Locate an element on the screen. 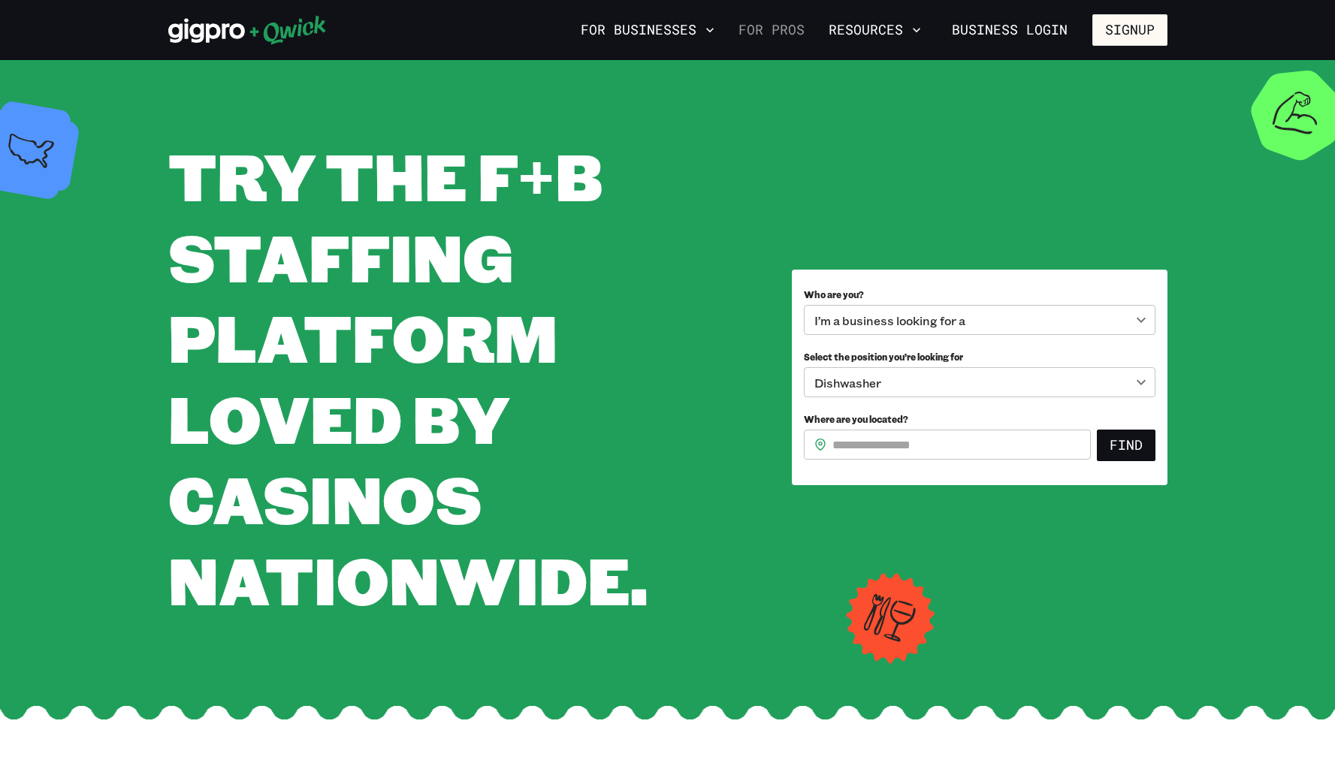 The width and height of the screenshot is (1335, 757). a: For Pros is located at coordinates (771, 30).